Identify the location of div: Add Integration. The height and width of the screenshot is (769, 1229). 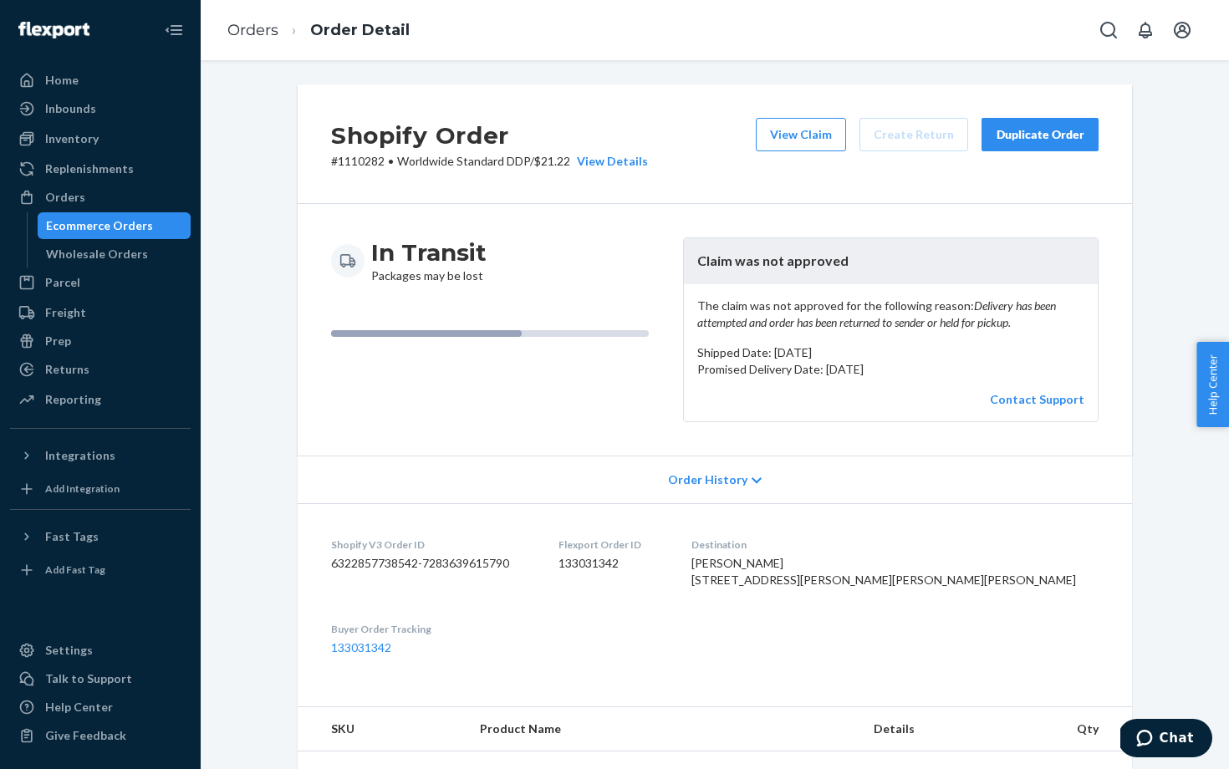
(82, 488).